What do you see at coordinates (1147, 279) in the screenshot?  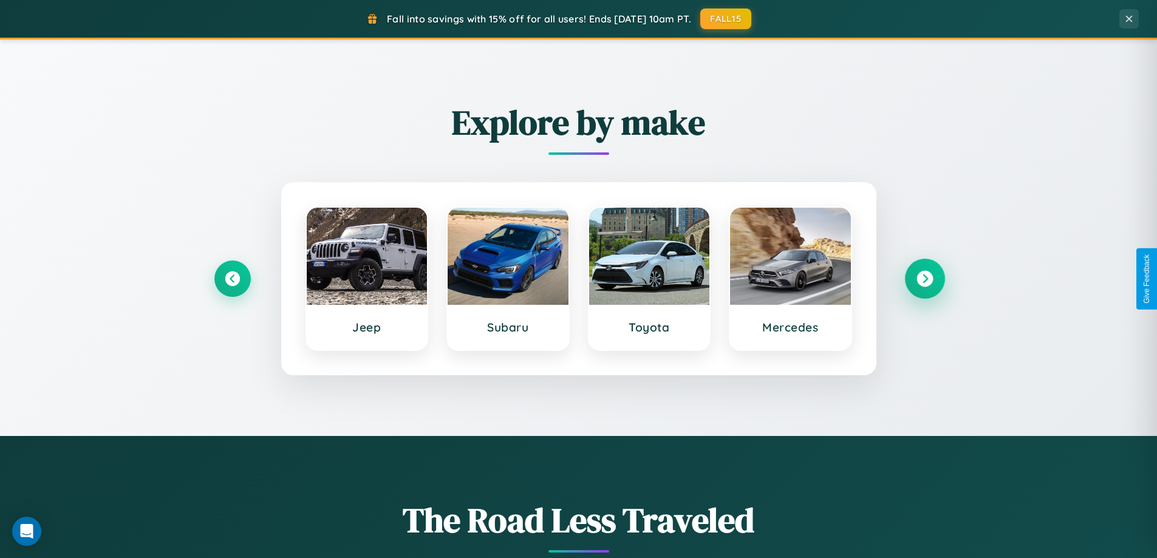 I see `div: Give Feedback` at bounding box center [1147, 279].